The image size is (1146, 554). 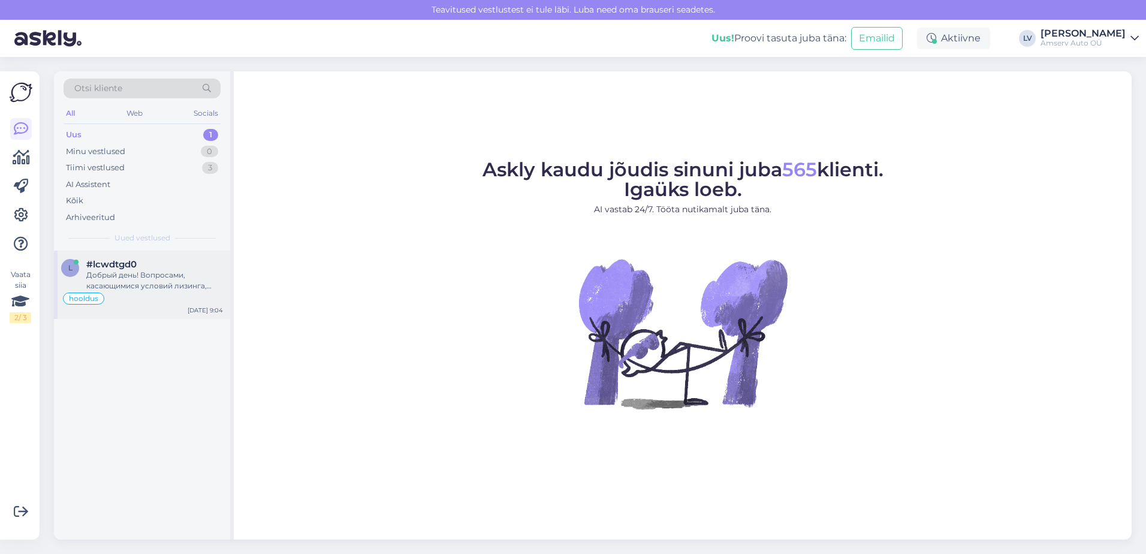 I want to click on div: 3, so click(x=210, y=168).